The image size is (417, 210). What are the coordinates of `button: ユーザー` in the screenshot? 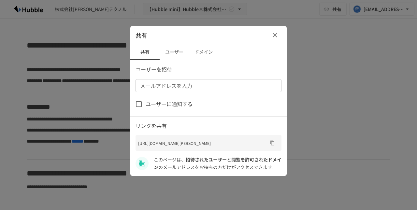 It's located at (174, 52).